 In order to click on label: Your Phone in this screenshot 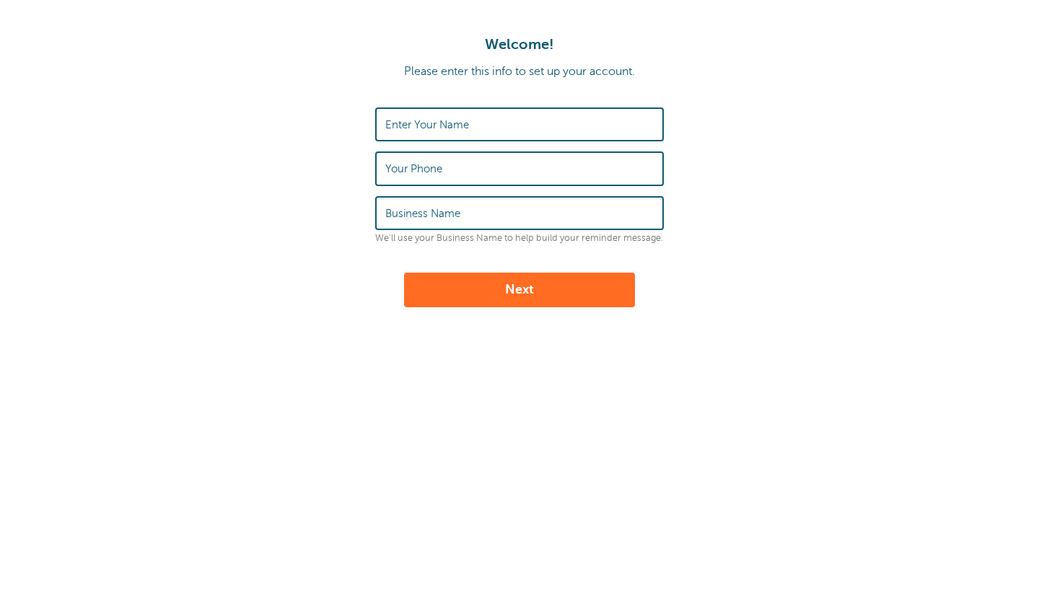, I will do `click(413, 169)`.